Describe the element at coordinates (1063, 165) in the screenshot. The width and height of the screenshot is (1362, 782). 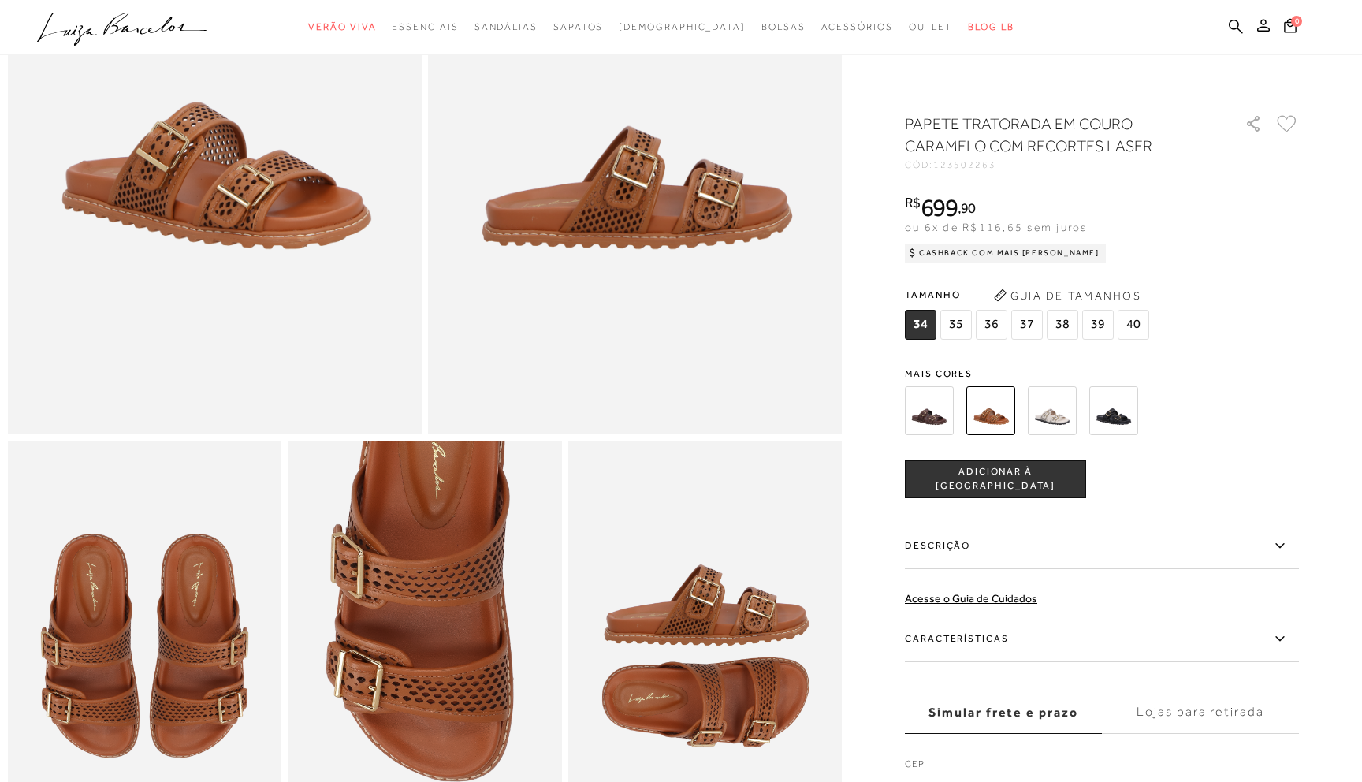
I see `div: CÓD:` at that location.